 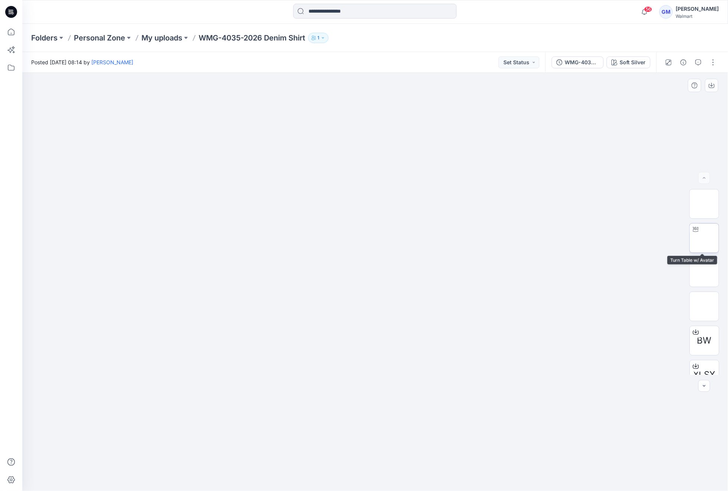 What do you see at coordinates (629, 62) in the screenshot?
I see `button: Soft Silver` at bounding box center [629, 62].